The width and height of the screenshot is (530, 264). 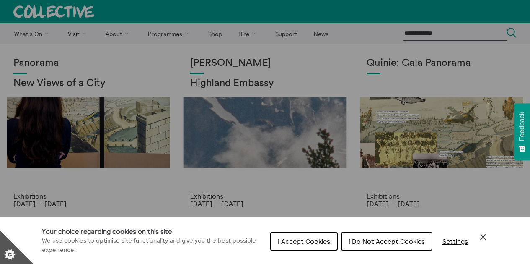 What do you see at coordinates (153, 231) in the screenshot?
I see `h1: Your choice regarding cookies on this site` at bounding box center [153, 231].